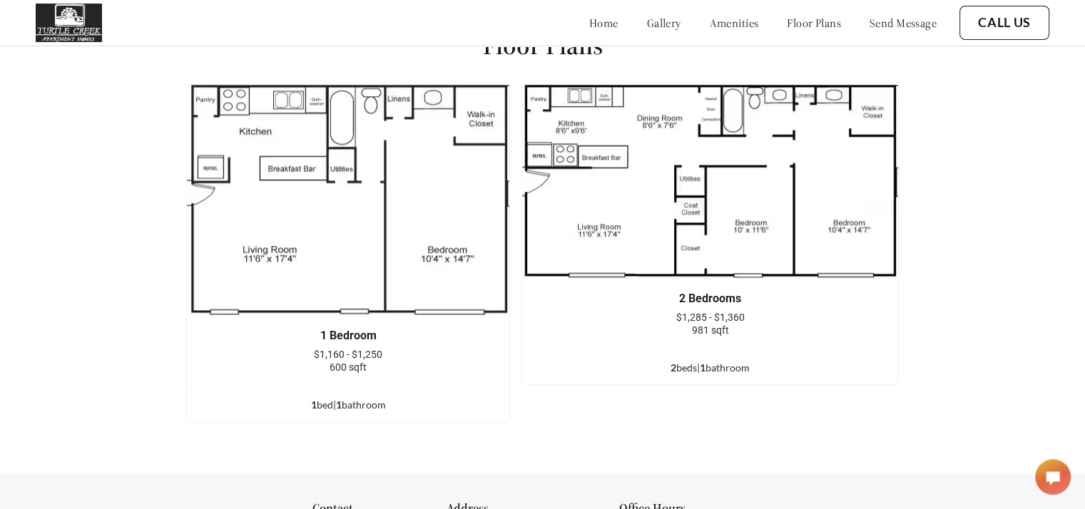  I want to click on a: amenities, so click(734, 23).